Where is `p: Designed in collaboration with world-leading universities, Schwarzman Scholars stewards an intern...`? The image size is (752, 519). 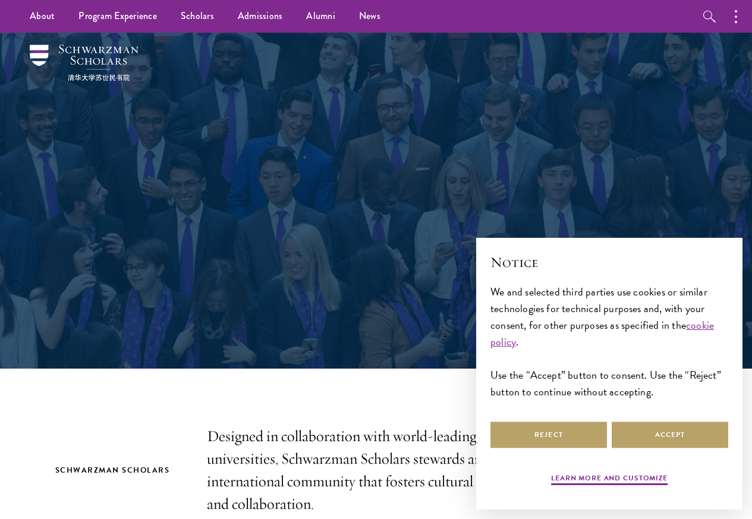
p: Designed in collaboration with world-leading universities, Schwarzman Scholars stewards an intern... is located at coordinates (377, 471).